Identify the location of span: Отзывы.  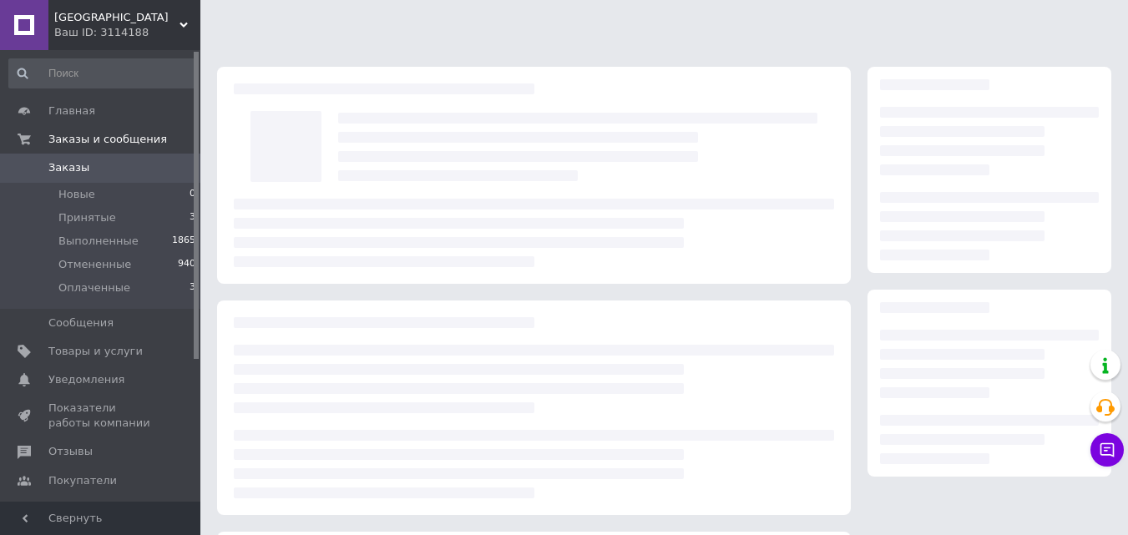
(70, 452).